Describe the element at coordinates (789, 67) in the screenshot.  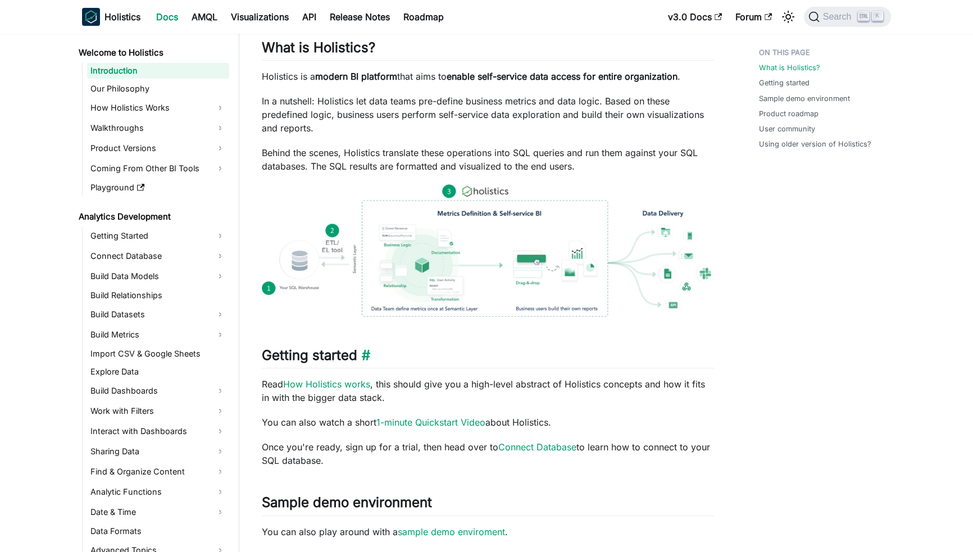
I see `a: What is Holistics?` at that location.